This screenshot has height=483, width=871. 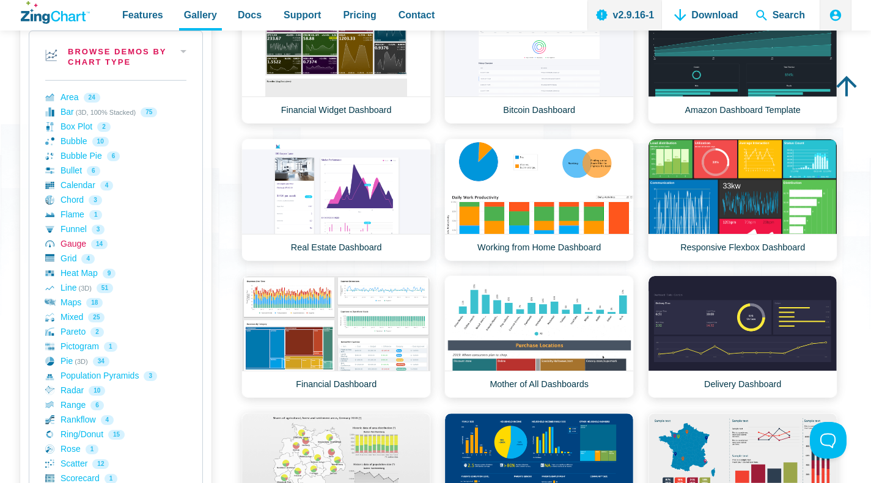 What do you see at coordinates (743, 337) in the screenshot?
I see `a: Delivery Dashboard` at bounding box center [743, 337].